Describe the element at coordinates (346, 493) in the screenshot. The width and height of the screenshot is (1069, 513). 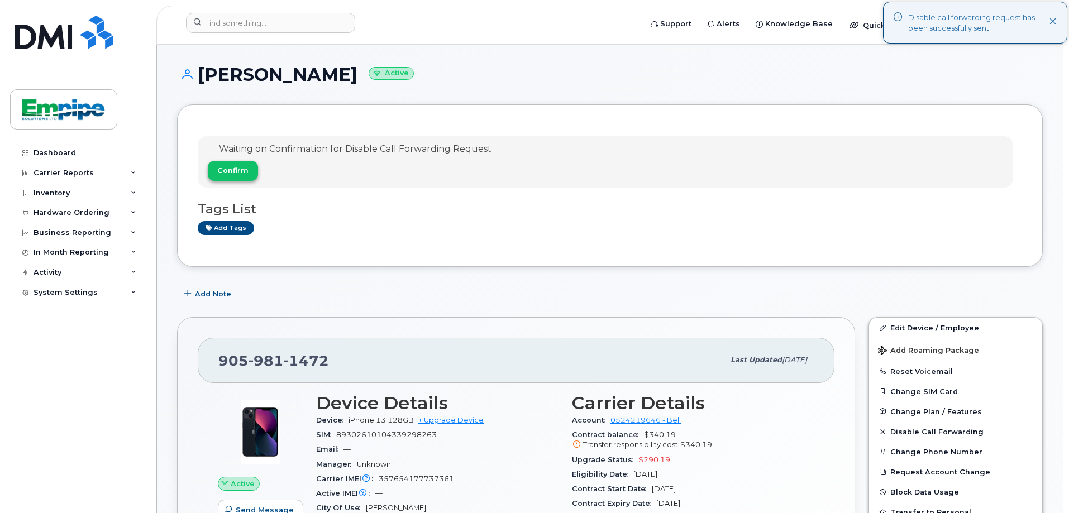
I see `span: Active IMEI` at that location.